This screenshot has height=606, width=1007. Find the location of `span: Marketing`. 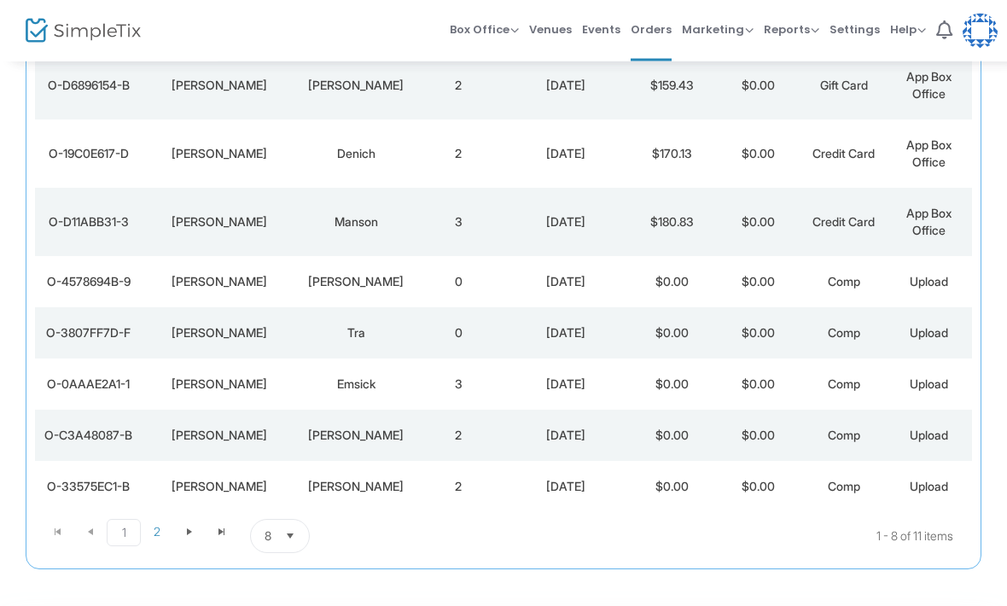

span: Marketing is located at coordinates (718, 29).